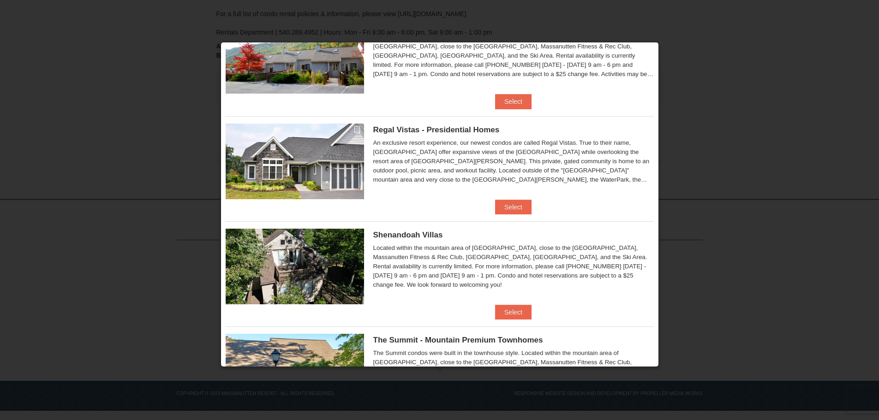  Describe the element at coordinates (408, 235) in the screenshot. I see `span: Shenandoah Villas` at that location.